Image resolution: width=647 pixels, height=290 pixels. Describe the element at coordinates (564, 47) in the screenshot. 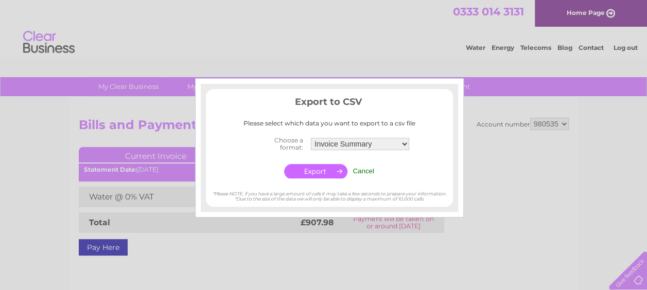

I see `a: Blog` at that location.